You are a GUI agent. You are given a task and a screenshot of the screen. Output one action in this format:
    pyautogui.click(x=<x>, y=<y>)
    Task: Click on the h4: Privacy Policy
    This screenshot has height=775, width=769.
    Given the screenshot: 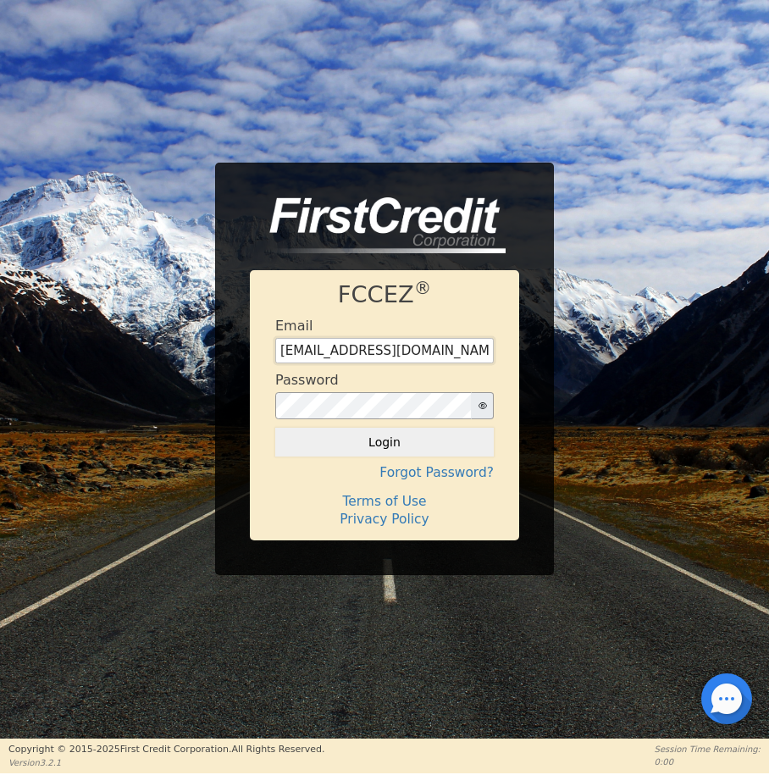 What is the action you would take?
    pyautogui.click(x=384, y=519)
    